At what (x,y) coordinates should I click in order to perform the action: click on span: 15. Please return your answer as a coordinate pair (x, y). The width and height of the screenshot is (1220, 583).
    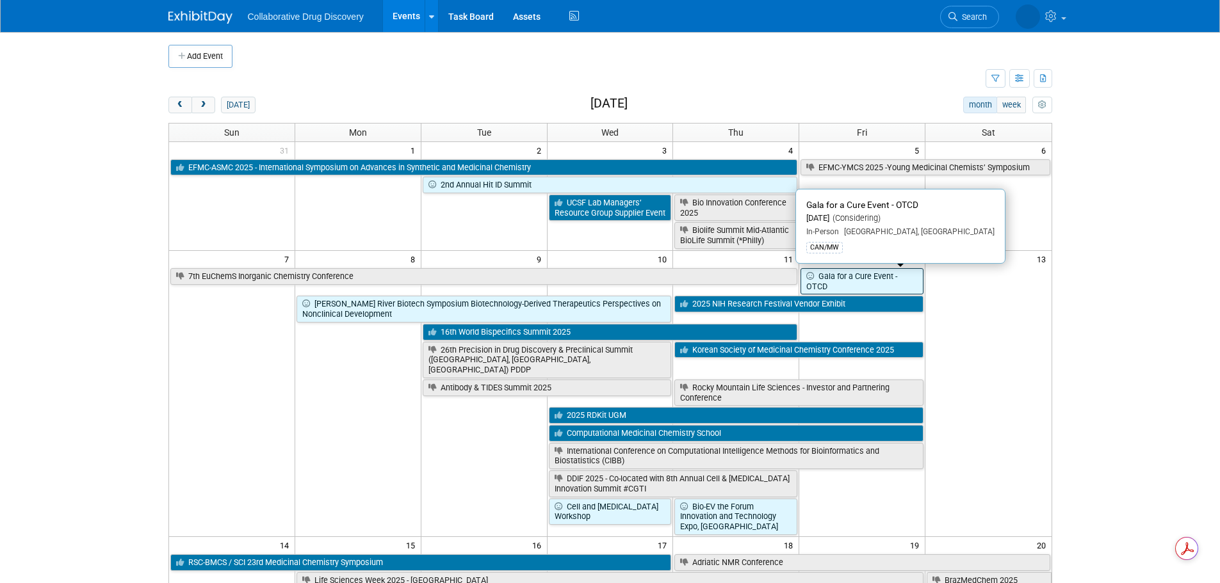
    Looking at the image, I should click on (412, 545).